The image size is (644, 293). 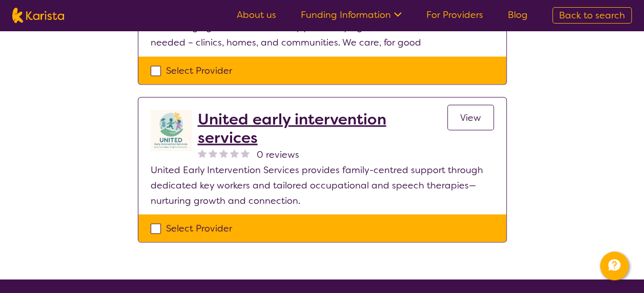 I want to click on img: Karista logo, so click(x=38, y=15).